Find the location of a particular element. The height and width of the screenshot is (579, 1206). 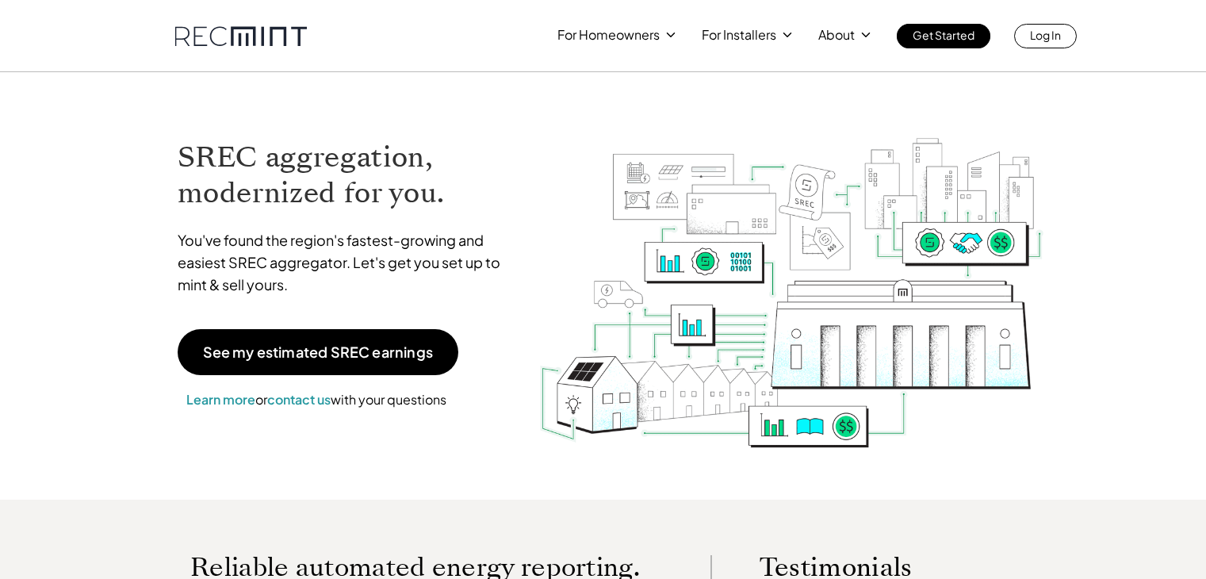

a: Get Started is located at coordinates (944, 36).